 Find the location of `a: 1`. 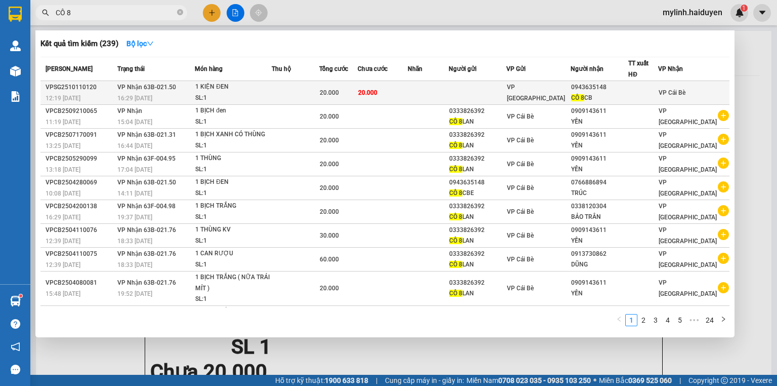

a: 1 is located at coordinates (631, 320).